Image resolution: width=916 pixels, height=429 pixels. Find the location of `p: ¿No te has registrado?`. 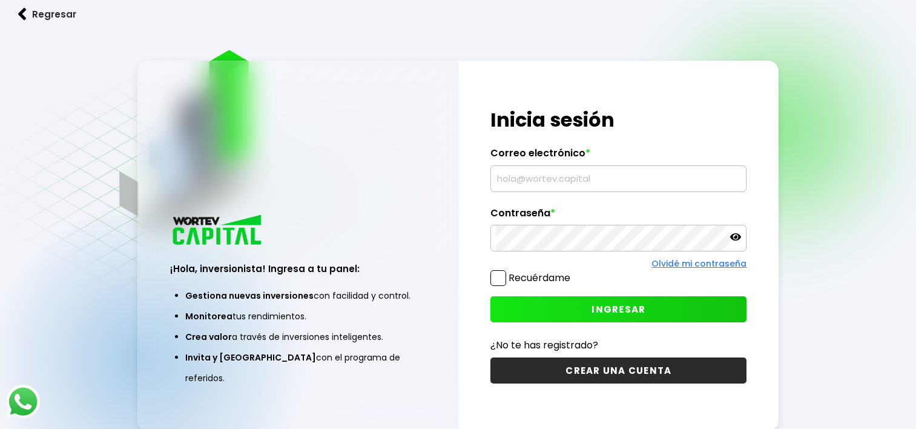

p: ¿No te has registrado? is located at coordinates (618, 345).